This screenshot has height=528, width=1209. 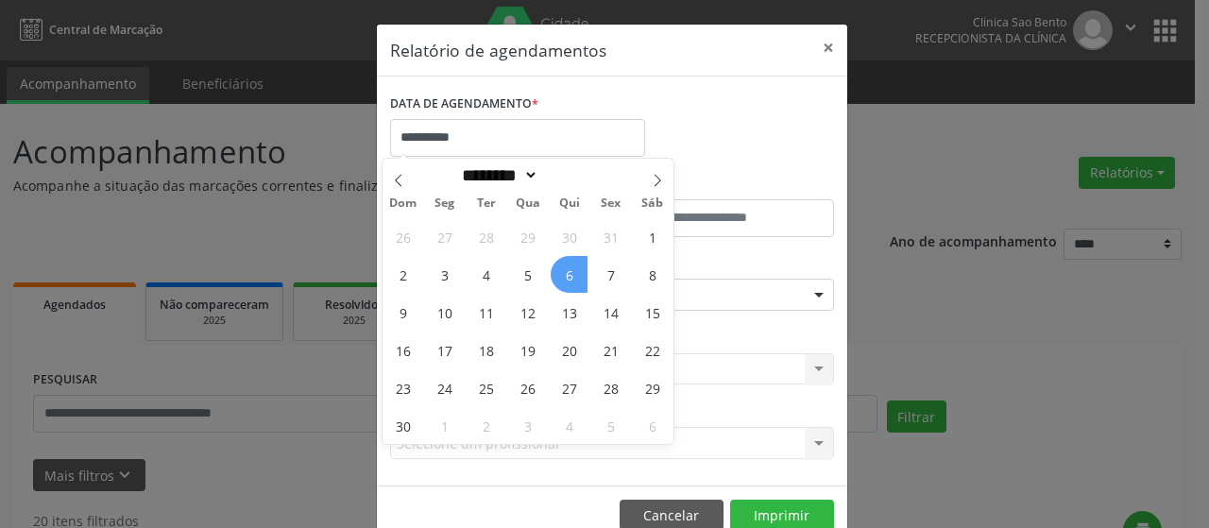 What do you see at coordinates (652, 387) in the screenshot?
I see `span: Novembro 29, 2025` at bounding box center [652, 387].